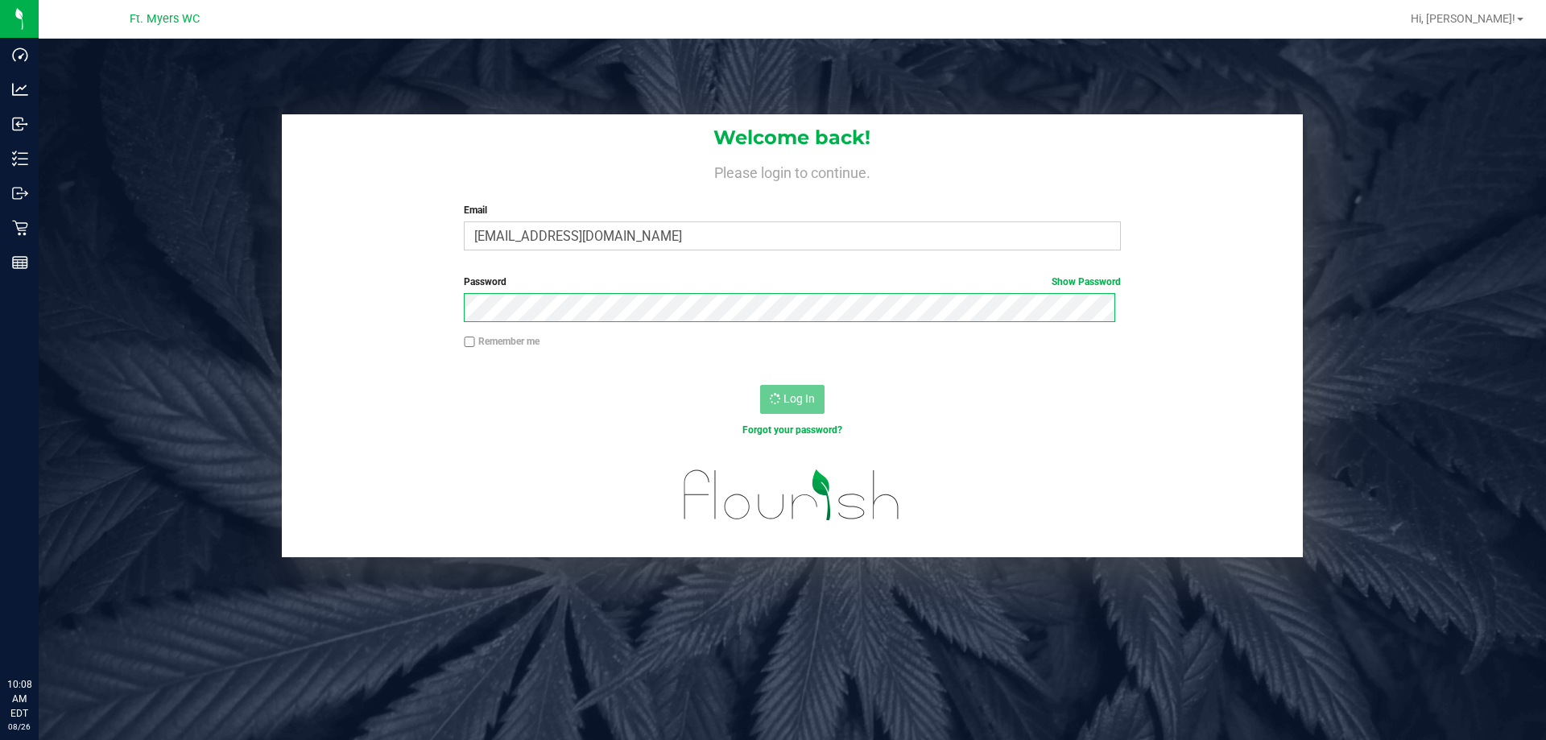 This screenshot has width=1546, height=740. I want to click on button: Log In, so click(793, 400).